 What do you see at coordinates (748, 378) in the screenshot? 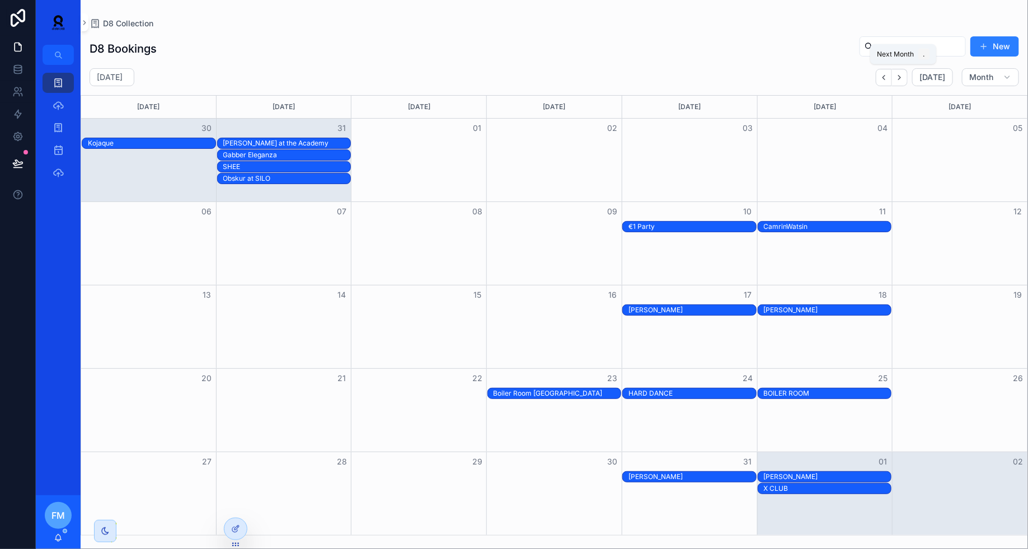
I see `button: 24` at bounding box center [748, 378].